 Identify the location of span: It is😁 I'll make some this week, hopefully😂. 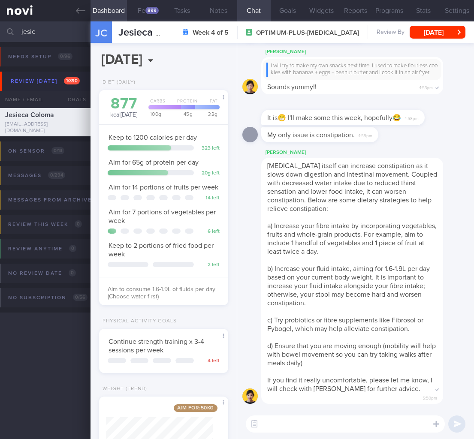
(334, 118).